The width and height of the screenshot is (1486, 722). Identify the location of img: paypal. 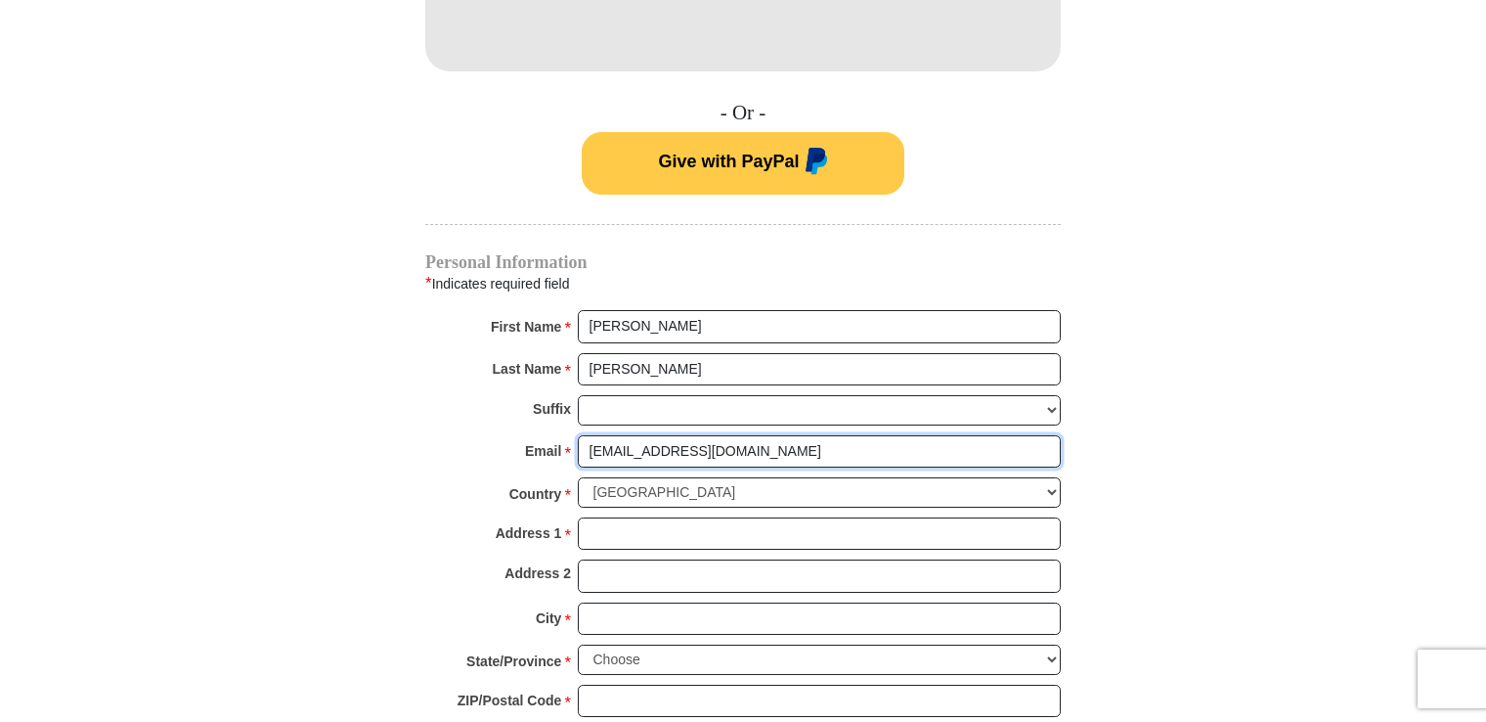
(813, 163).